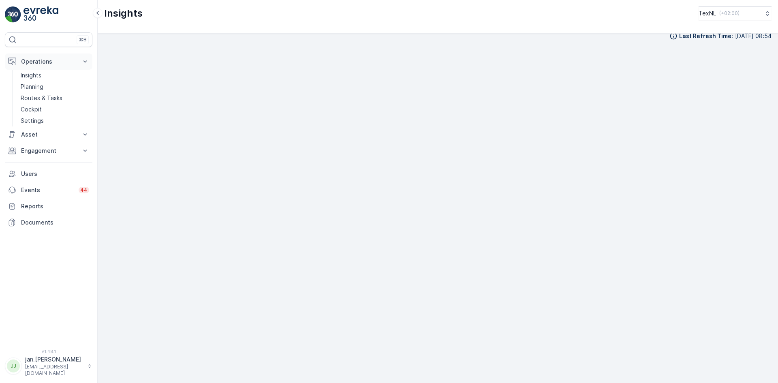 Image resolution: width=778 pixels, height=383 pixels. What do you see at coordinates (55, 75) in the screenshot?
I see `a: Insights` at bounding box center [55, 75].